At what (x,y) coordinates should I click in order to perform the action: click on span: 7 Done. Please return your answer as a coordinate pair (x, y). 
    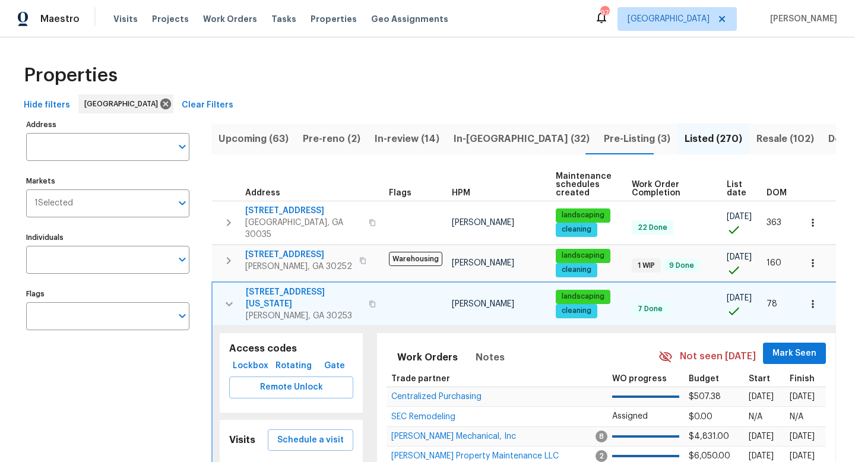
    Looking at the image, I should click on (650, 309).